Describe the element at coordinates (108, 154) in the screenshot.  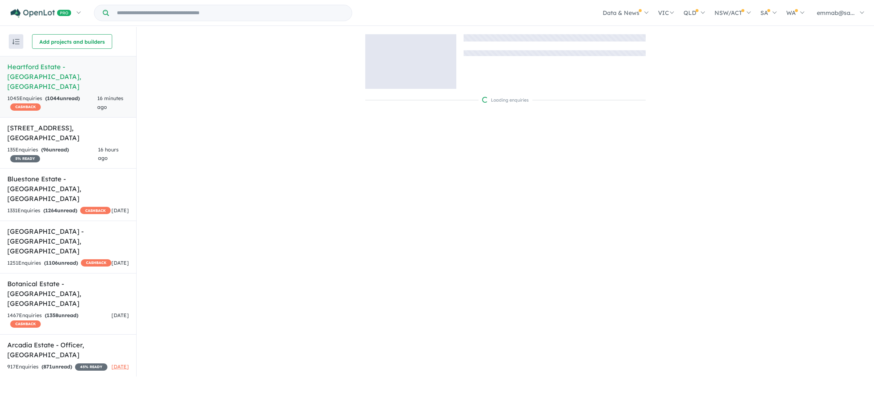
I see `span: 16 hours ago` at that location.